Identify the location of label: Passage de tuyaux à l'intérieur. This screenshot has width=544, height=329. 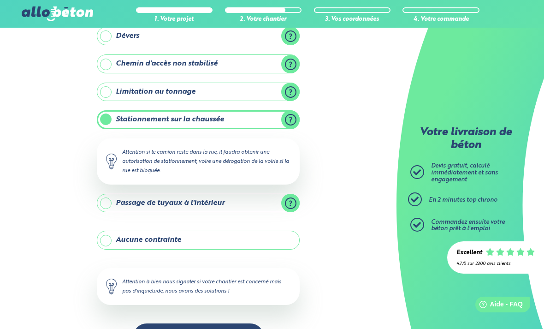
(198, 203).